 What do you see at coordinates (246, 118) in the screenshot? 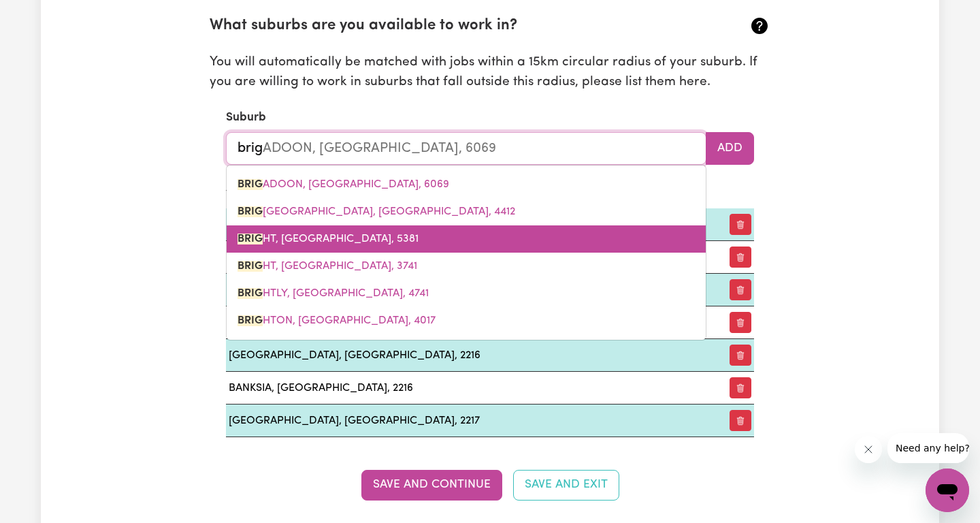
I see `label: Suburb` at bounding box center [246, 118].